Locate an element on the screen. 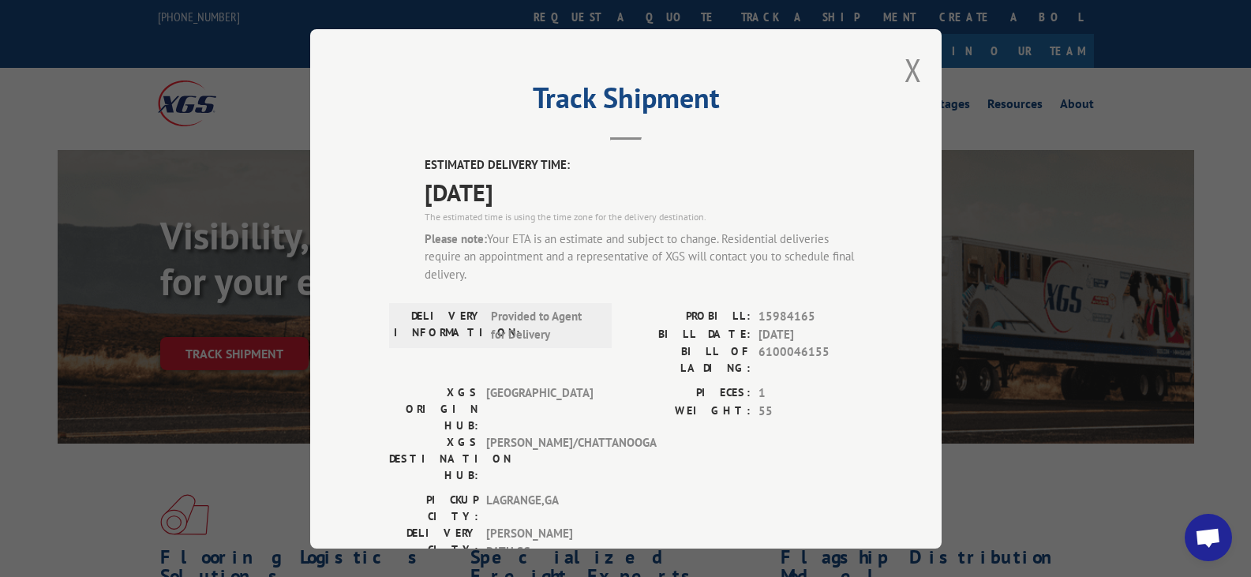 The width and height of the screenshot is (1251, 577). div: The estimated time is using the time zone for the delivery destination. is located at coordinates (643, 216).